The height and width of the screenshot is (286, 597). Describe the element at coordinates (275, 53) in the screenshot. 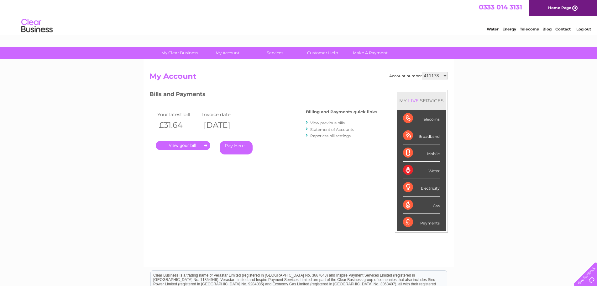

I see `a: Services` at that location.